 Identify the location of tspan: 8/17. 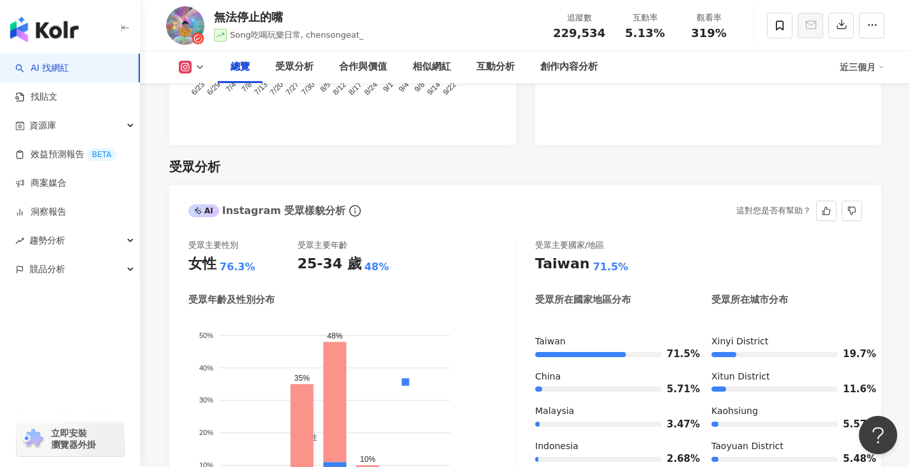
(355, 88).